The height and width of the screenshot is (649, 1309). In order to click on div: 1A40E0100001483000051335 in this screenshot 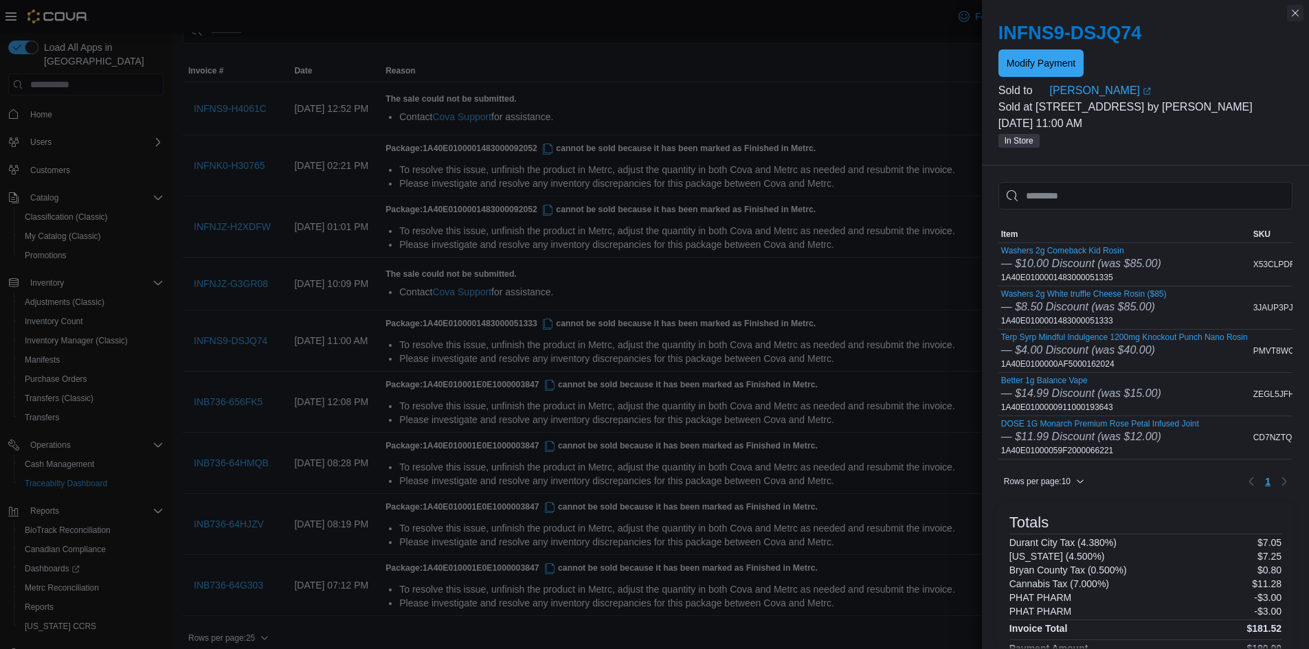, I will do `click(1081, 264)`.